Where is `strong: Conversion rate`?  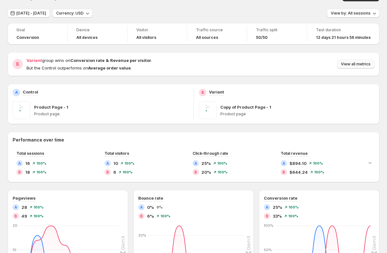
strong: Conversion rate is located at coordinates (87, 60).